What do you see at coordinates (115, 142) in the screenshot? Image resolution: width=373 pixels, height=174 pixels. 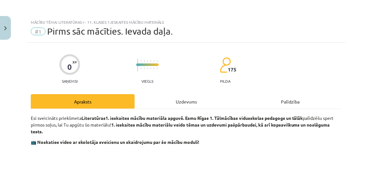 I see `strong: 📺 Noskaties video ar skolotāja sveicienu un skaidrojumu par šo mācību moduli!` at bounding box center [115, 142].